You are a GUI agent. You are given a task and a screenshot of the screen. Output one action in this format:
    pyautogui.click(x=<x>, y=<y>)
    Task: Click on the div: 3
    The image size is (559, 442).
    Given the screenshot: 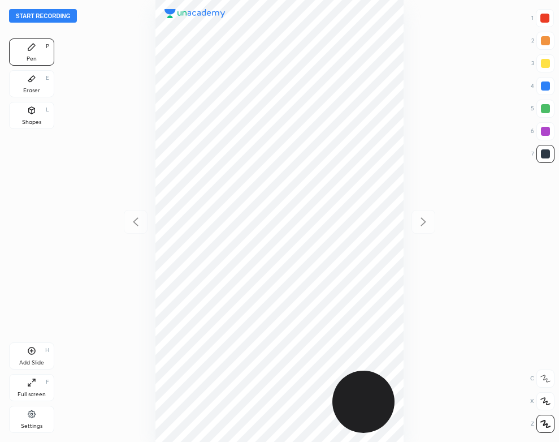 What is the action you would take?
    pyautogui.click(x=543, y=63)
    